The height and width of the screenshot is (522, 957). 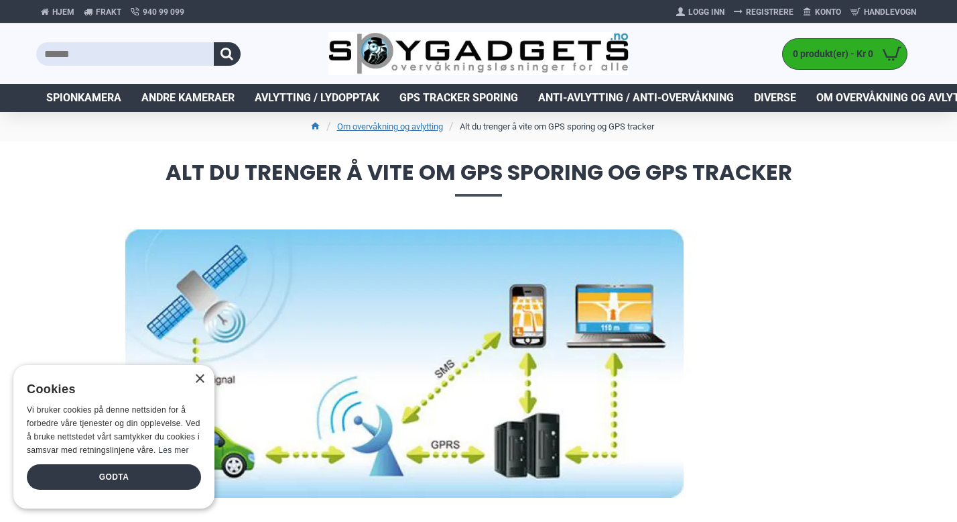 I want to click on a: Andre kameraer, so click(x=188, y=98).